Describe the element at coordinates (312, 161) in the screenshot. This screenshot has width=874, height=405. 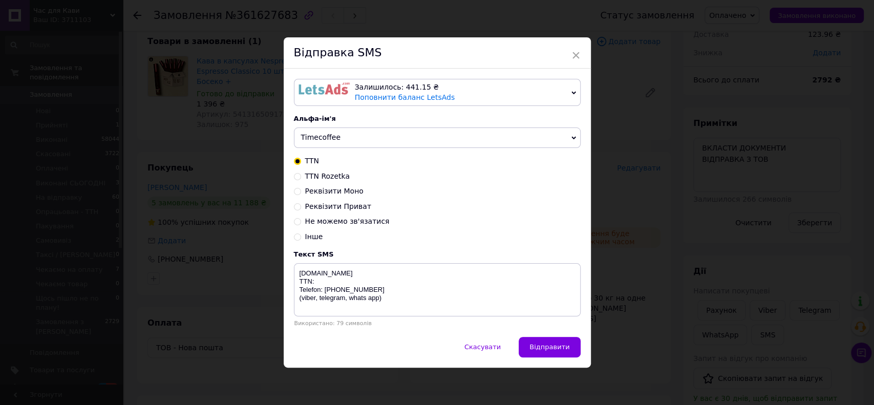
I see `span: TTN` at that location.